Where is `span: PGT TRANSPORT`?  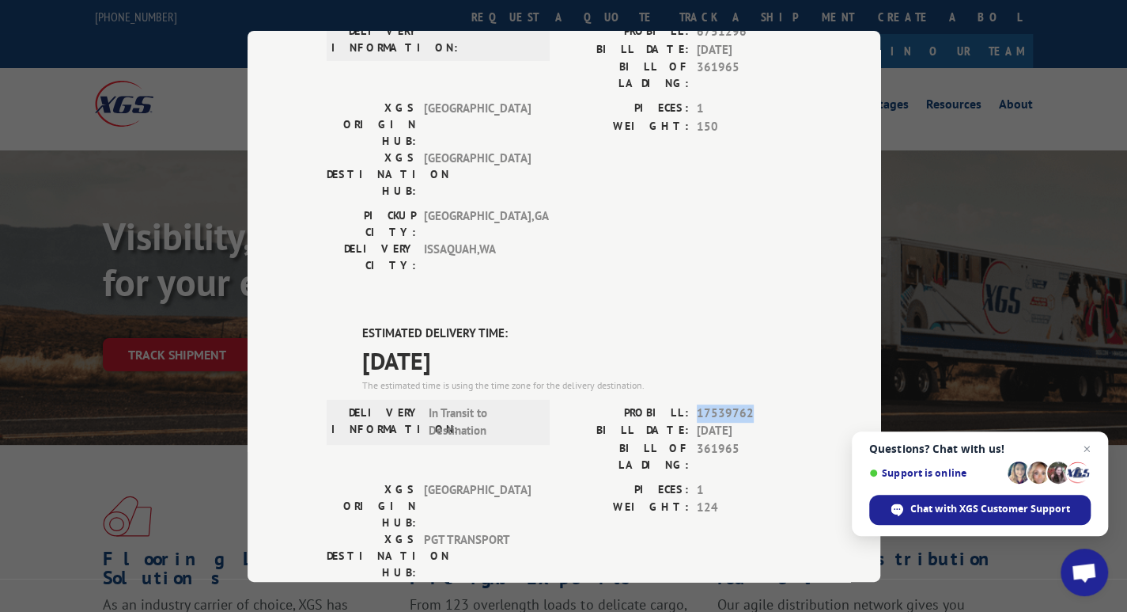
span: PGT TRANSPORT is located at coordinates (477, 555).